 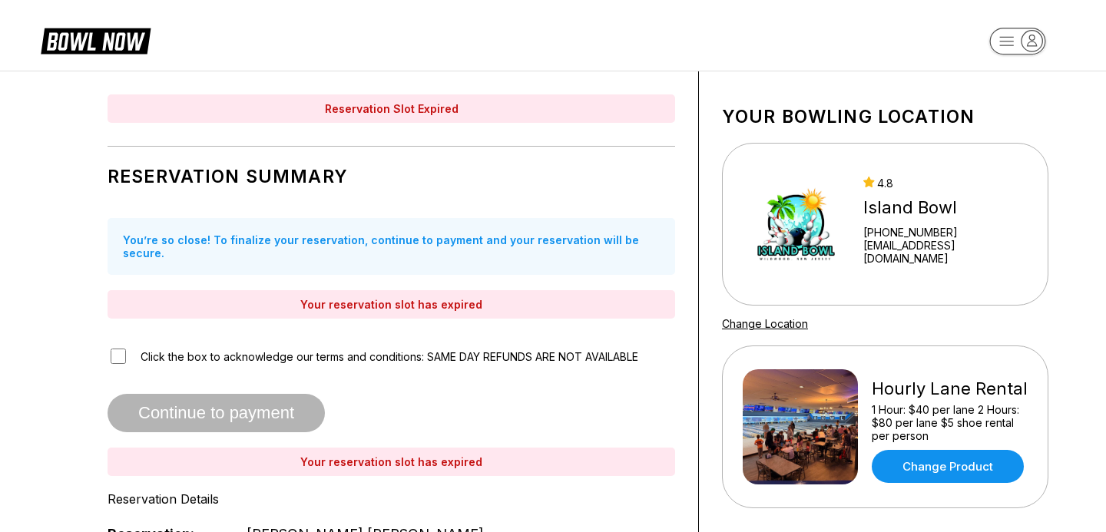 What do you see at coordinates (945, 183) in the screenshot?
I see `div: 4.8` at bounding box center [945, 183].